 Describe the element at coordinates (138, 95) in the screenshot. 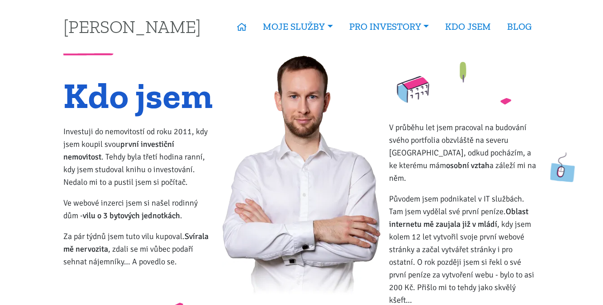

I see `h1: Kdo jsem` at that location.